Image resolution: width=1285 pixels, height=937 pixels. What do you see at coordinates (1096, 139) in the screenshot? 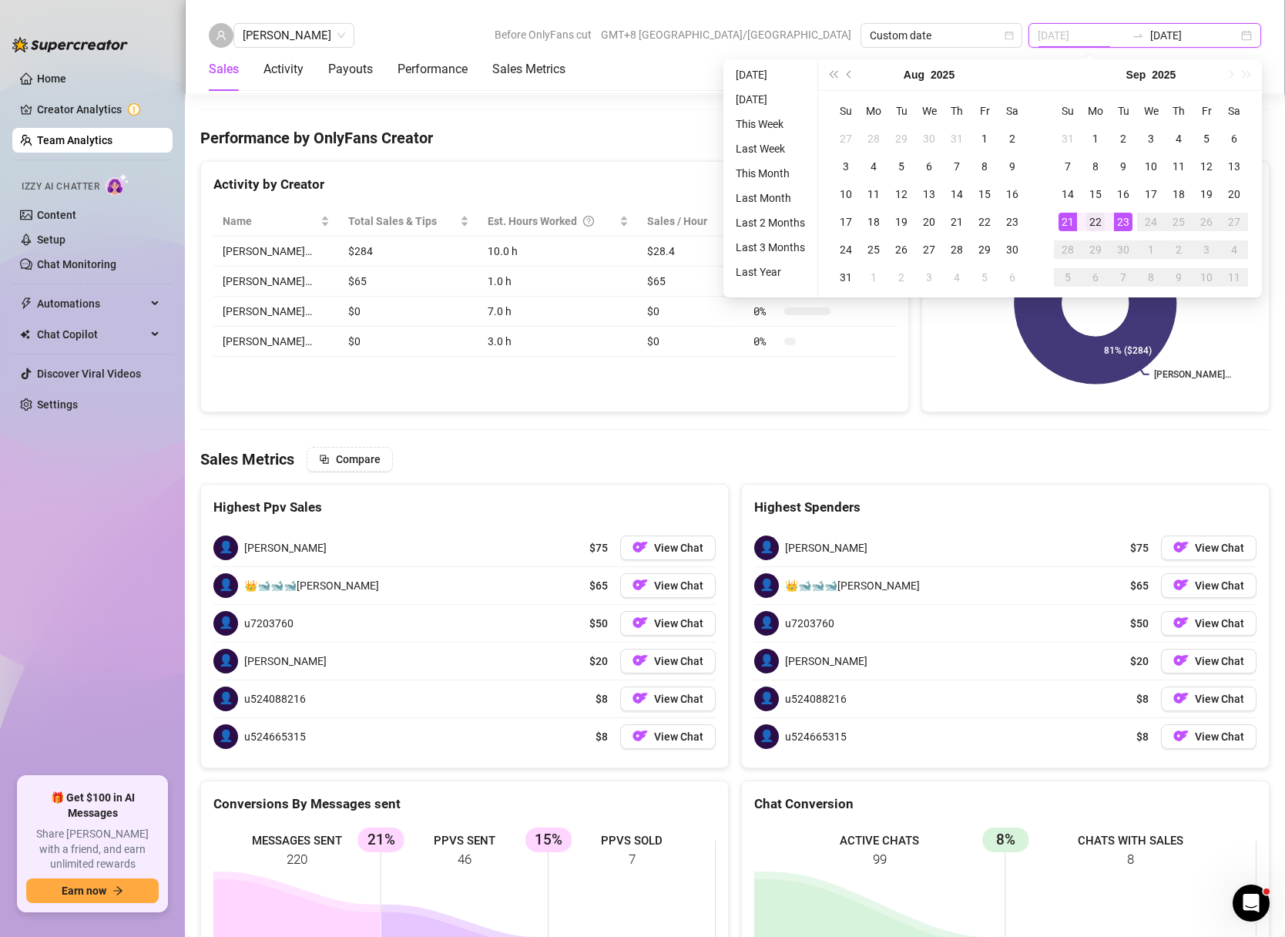
I see `div: 1` at bounding box center [1096, 139].